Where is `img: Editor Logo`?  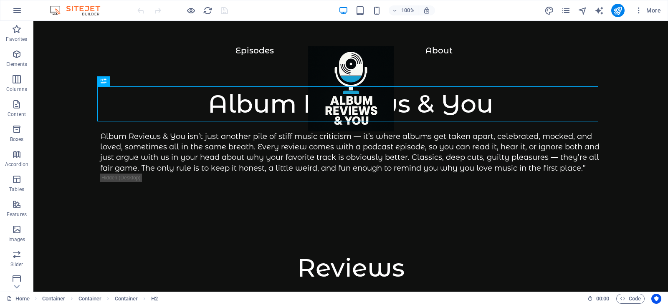
img: Editor Logo is located at coordinates (79, 10).